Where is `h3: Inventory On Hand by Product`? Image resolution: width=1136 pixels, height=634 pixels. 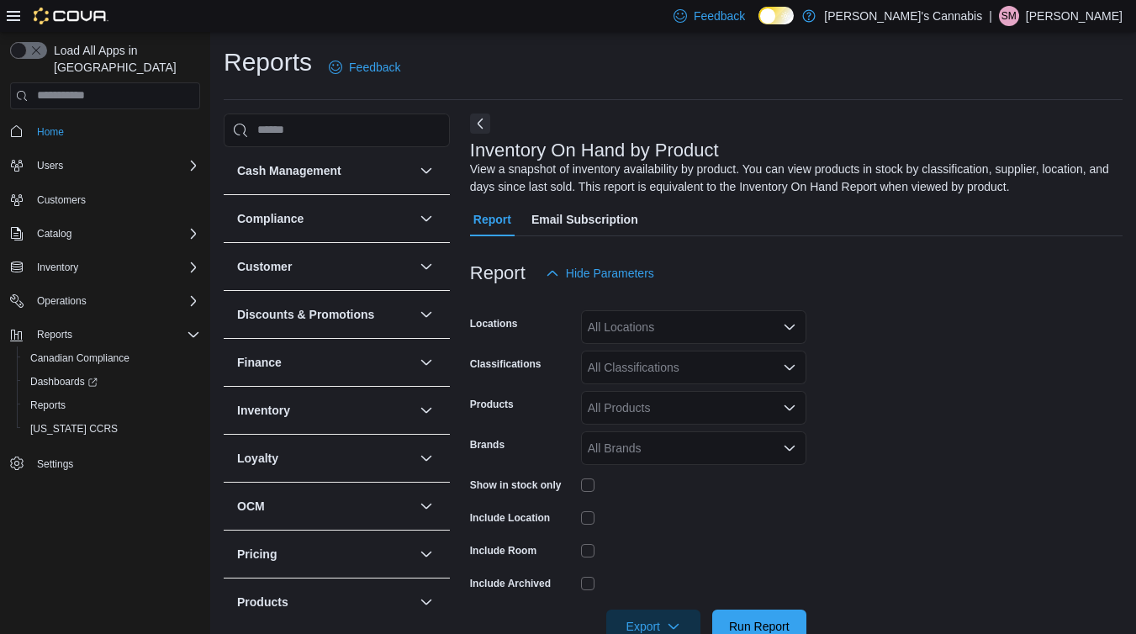
h3: Inventory On Hand by Product is located at coordinates (594, 150).